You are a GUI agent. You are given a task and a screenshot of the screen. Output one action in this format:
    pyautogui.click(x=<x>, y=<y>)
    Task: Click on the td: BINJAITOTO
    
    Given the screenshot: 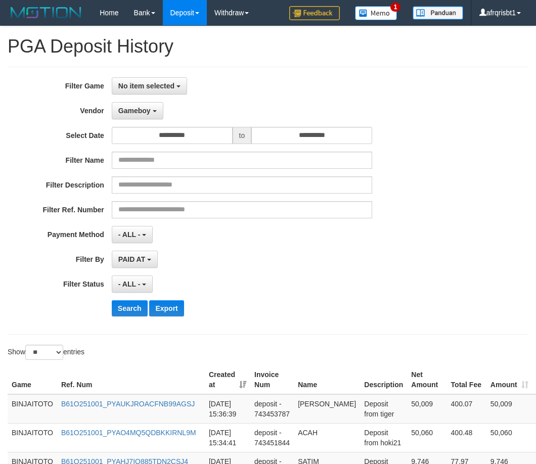 What is the action you would take?
    pyautogui.click(x=32, y=409)
    